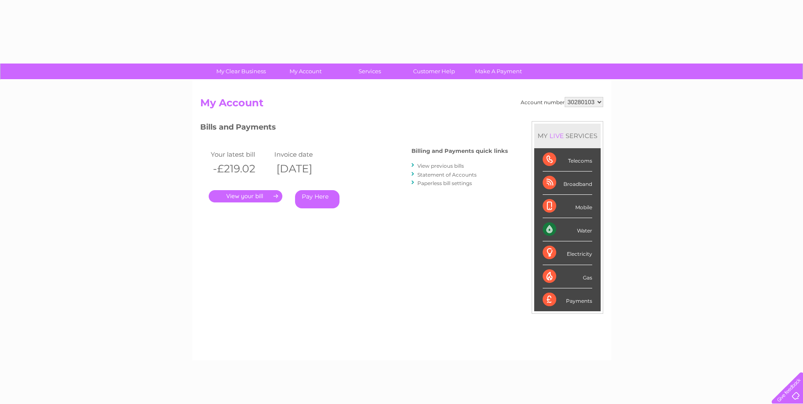 Image resolution: width=803 pixels, height=404 pixels. What do you see at coordinates (434, 71) in the screenshot?
I see `a: Customer Help` at bounding box center [434, 71].